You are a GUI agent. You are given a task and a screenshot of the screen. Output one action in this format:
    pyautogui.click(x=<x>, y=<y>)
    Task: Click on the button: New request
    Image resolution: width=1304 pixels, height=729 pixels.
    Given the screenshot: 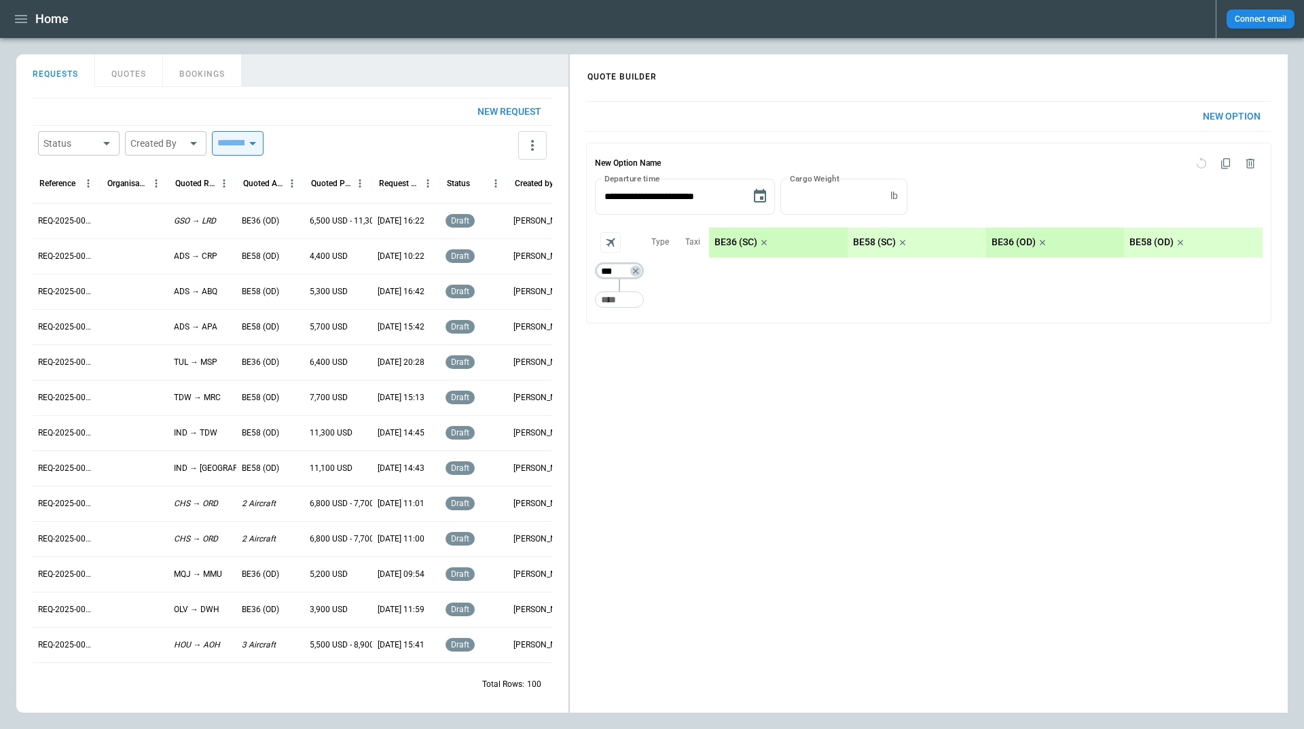 What is the action you would take?
    pyautogui.click(x=509, y=111)
    